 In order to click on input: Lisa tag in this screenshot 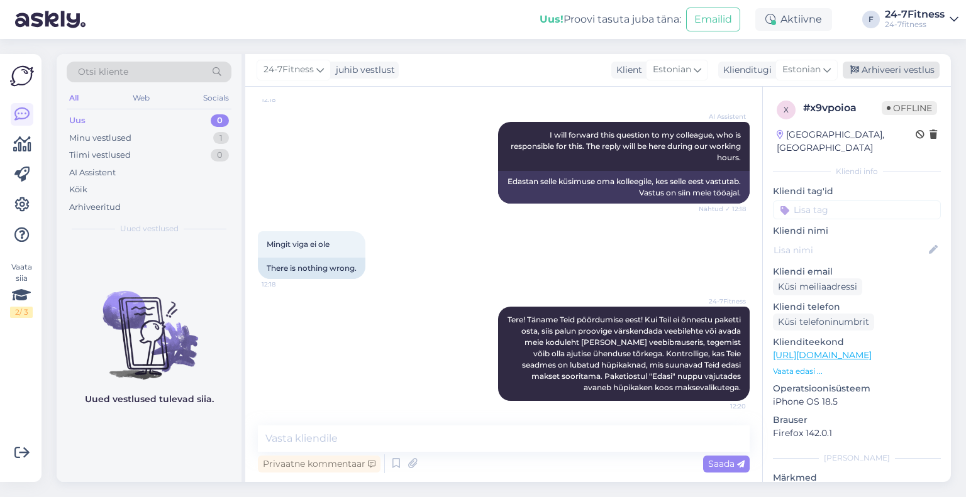, I will do `click(856, 210)`.